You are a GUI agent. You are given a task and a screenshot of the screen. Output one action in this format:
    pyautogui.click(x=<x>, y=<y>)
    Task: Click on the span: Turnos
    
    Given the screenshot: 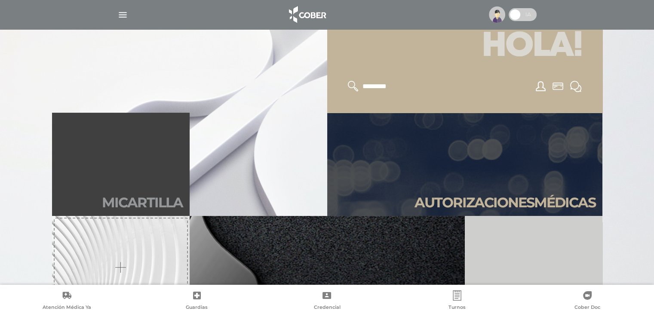 What is the action you would take?
    pyautogui.click(x=457, y=308)
    